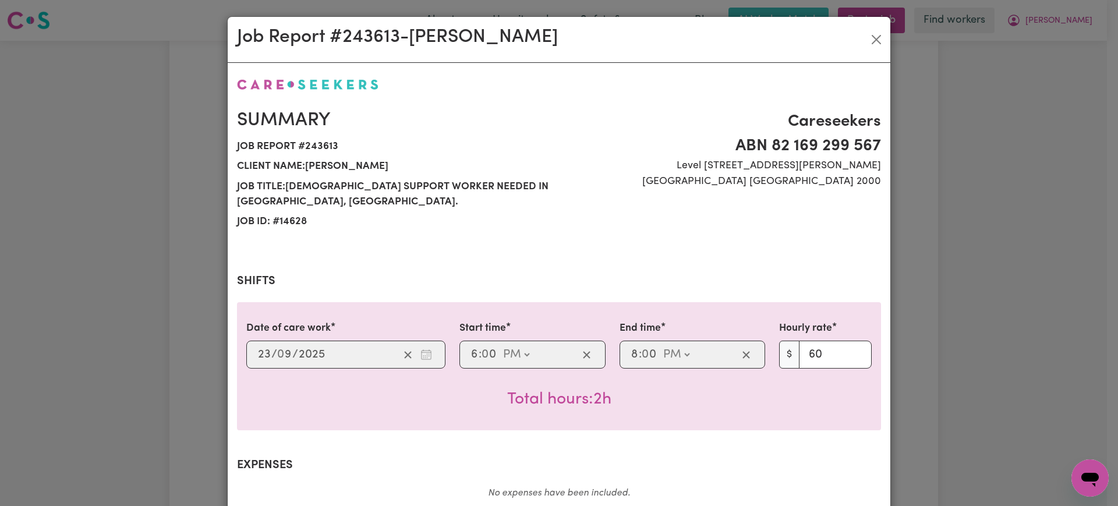  I want to click on label: Date of care work, so click(288, 328).